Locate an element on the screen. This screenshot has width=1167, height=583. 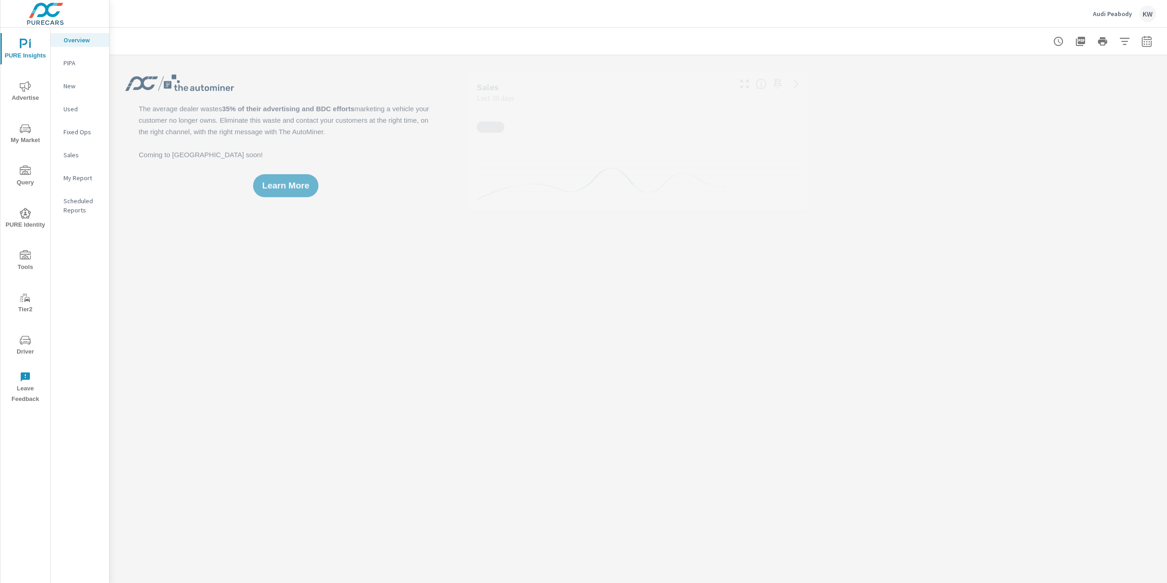
p: Sales is located at coordinates (82, 155).